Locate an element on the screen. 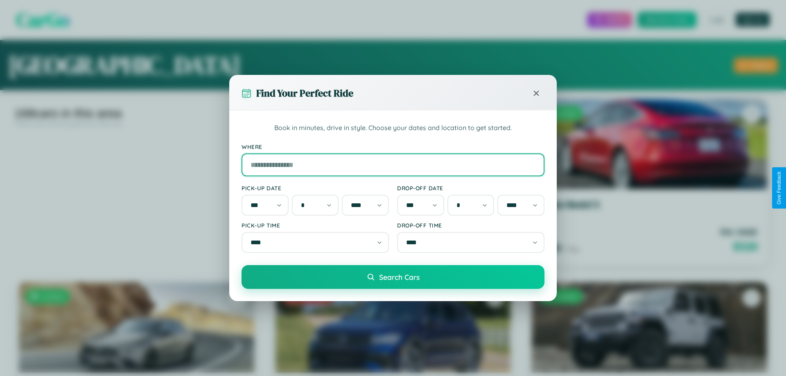 This screenshot has width=786, height=376. label: Drop-off Time is located at coordinates (471, 225).